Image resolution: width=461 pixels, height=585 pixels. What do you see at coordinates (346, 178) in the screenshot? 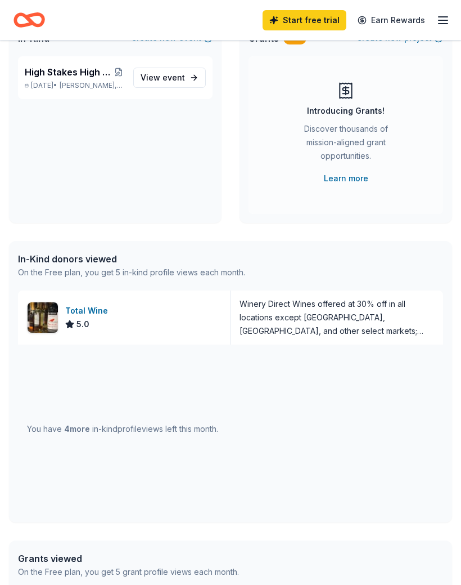
I see `a: Learn more` at bounding box center [346, 178].